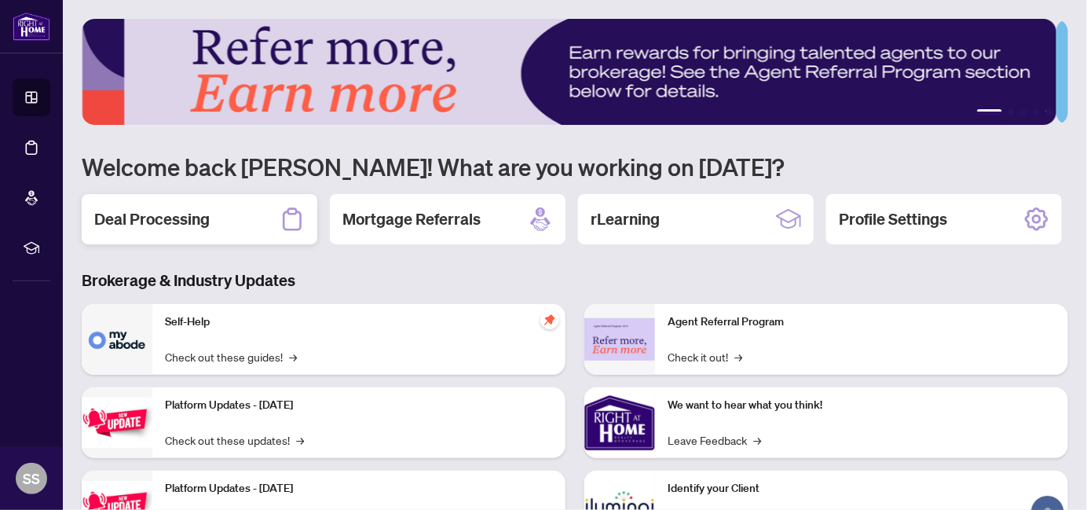 This screenshot has height=510, width=1087. I want to click on p: We want to hear what you think!, so click(862, 405).